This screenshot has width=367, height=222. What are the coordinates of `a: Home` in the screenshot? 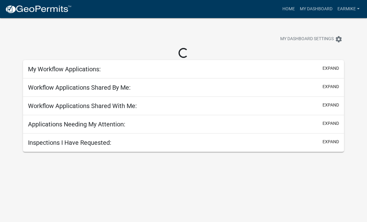 It's located at (289, 9).